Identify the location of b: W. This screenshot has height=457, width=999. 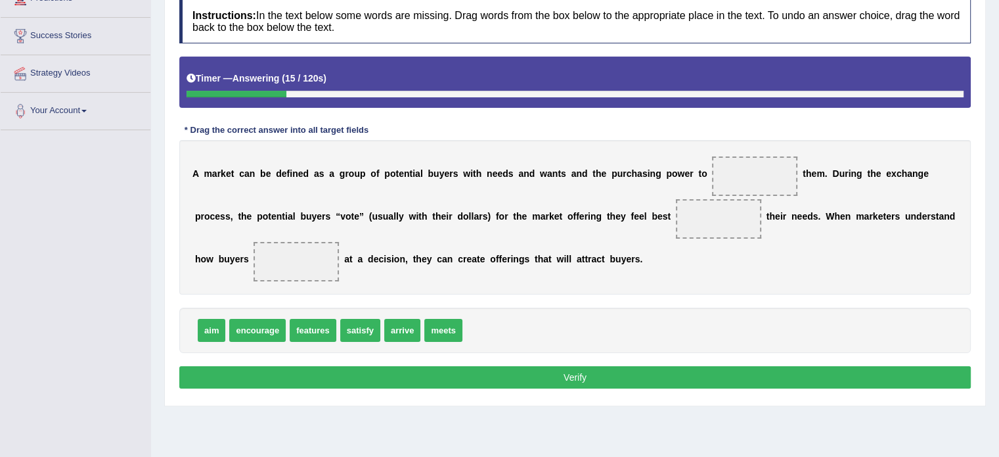
(830, 216).